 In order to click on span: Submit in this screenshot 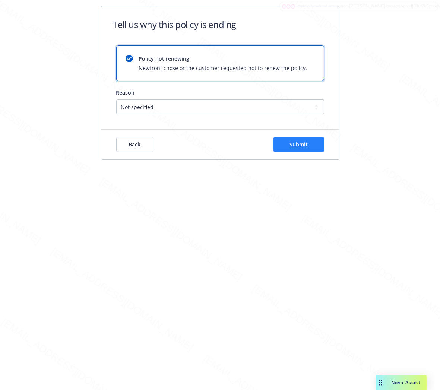, I will do `click(299, 144)`.